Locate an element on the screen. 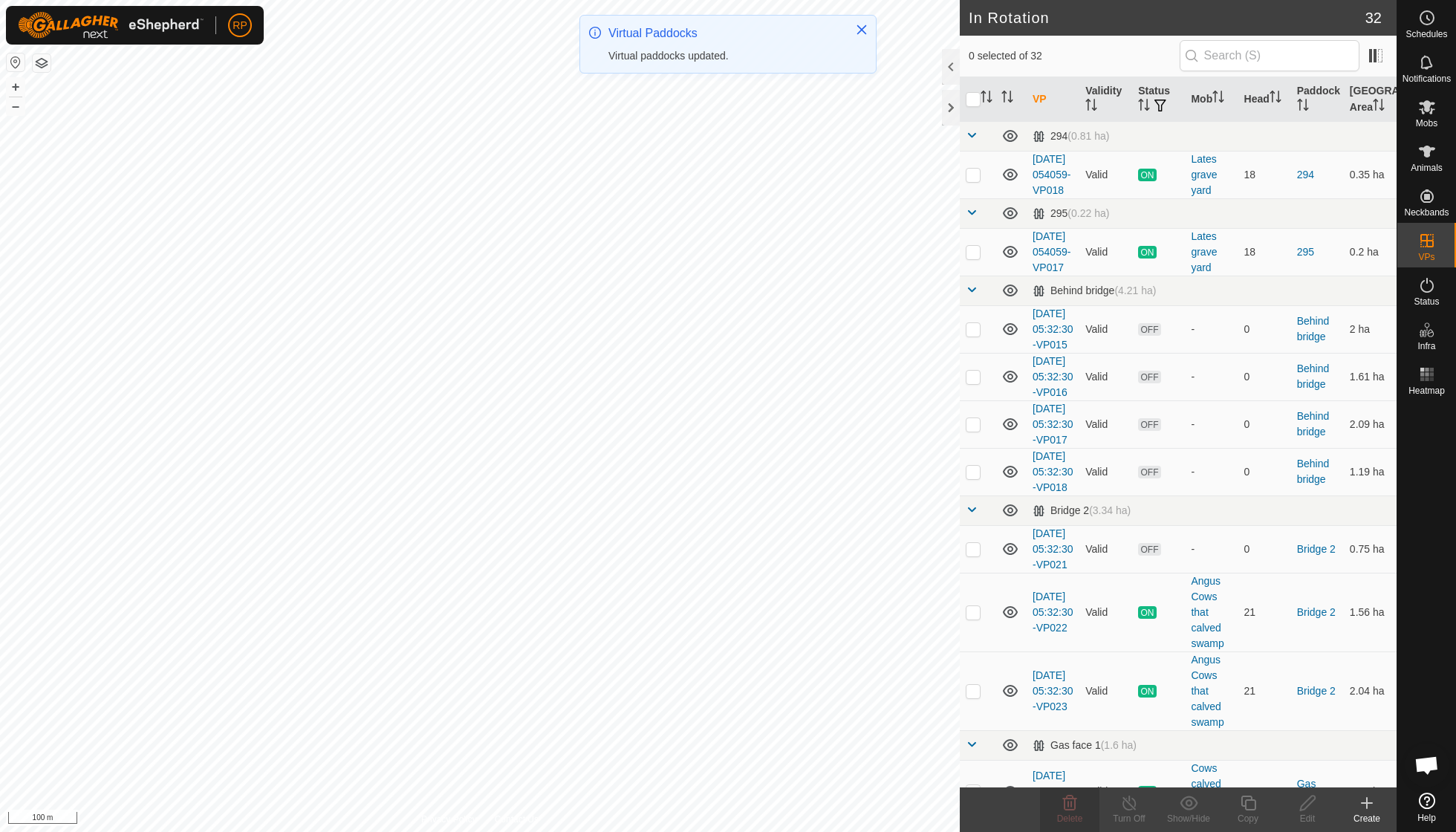 This screenshot has width=1456, height=832. div: Open chat is located at coordinates (1428, 766).